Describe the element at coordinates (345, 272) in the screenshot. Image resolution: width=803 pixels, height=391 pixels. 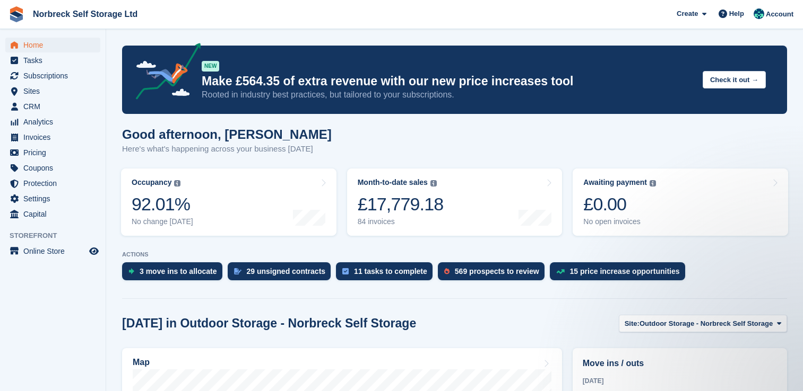
I see `img: task-75834270c22a3079a89374b754ae025e5fb1db73e45f91037f5363f120a921f8.svg` at that location.